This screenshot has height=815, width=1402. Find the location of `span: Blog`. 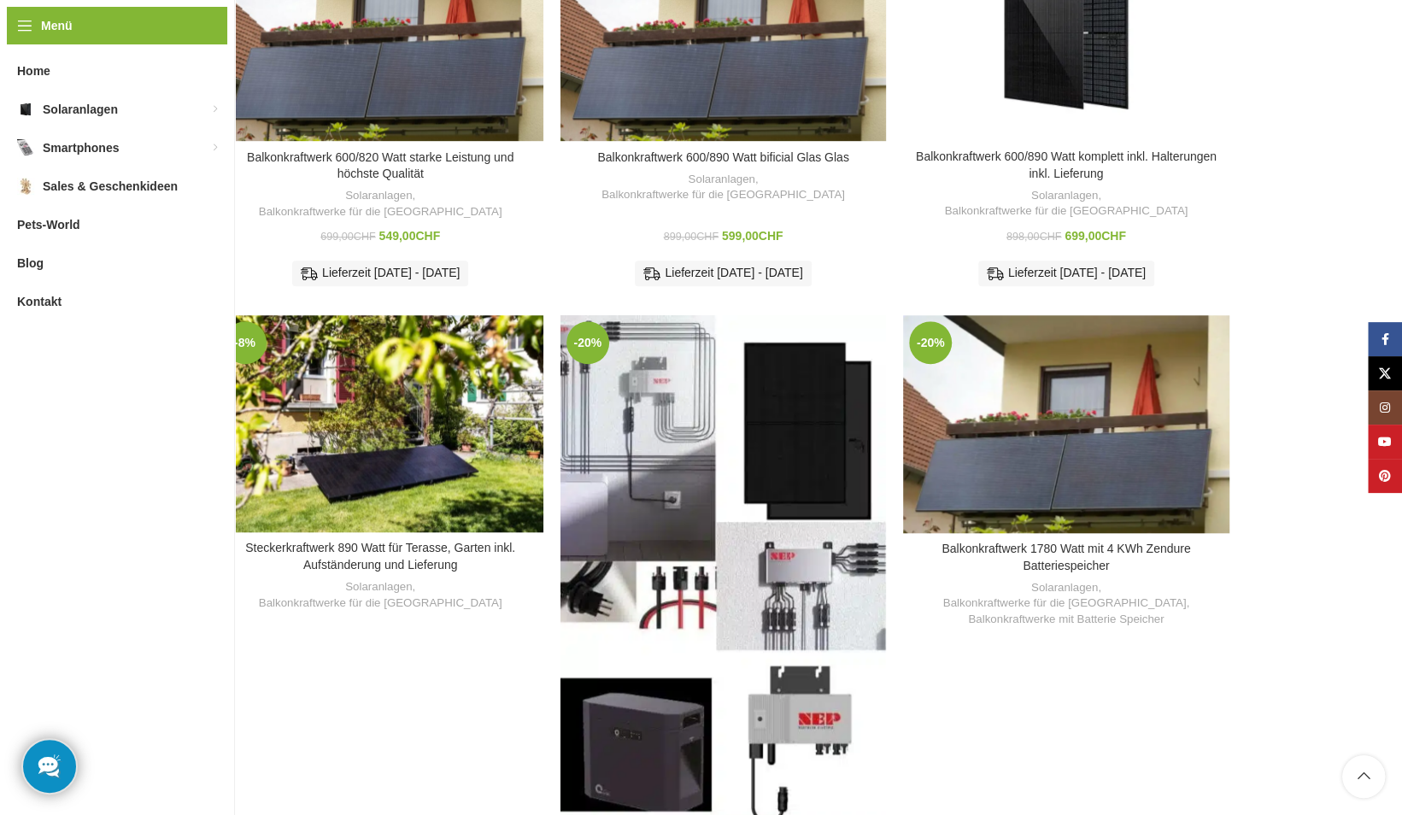

span: Blog is located at coordinates (30, 263).